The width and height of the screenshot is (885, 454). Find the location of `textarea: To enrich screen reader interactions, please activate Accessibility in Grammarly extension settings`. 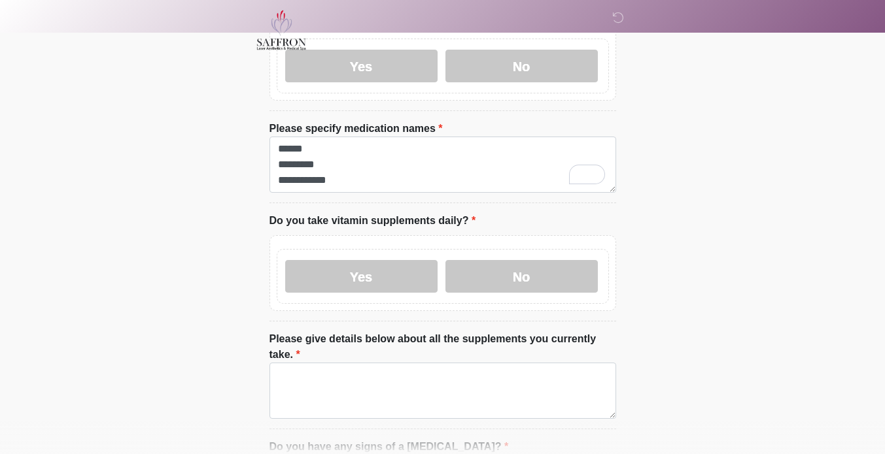

textarea: To enrich screen reader interactions, please activate Accessibility in Grammarly extension settings is located at coordinates (443, 165).